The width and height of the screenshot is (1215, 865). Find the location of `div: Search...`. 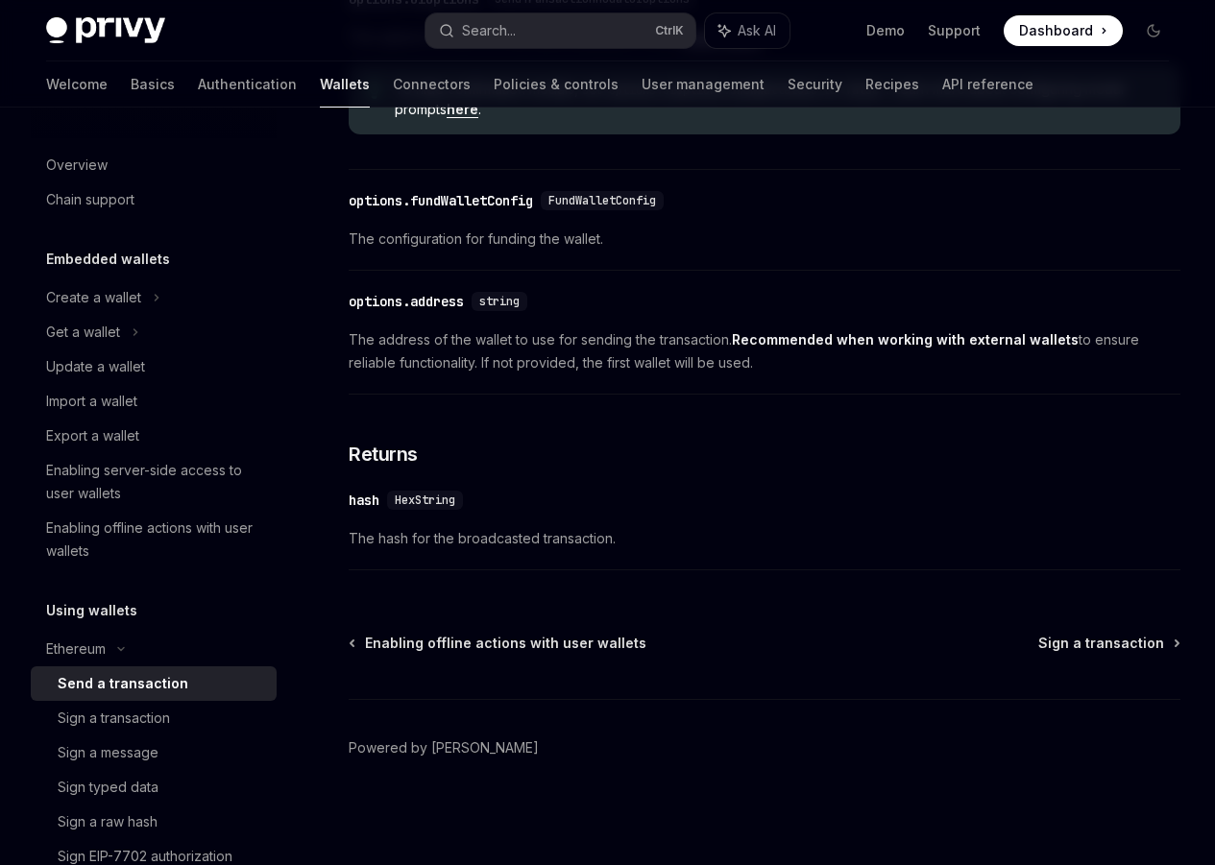

div: Search... is located at coordinates (489, 31).